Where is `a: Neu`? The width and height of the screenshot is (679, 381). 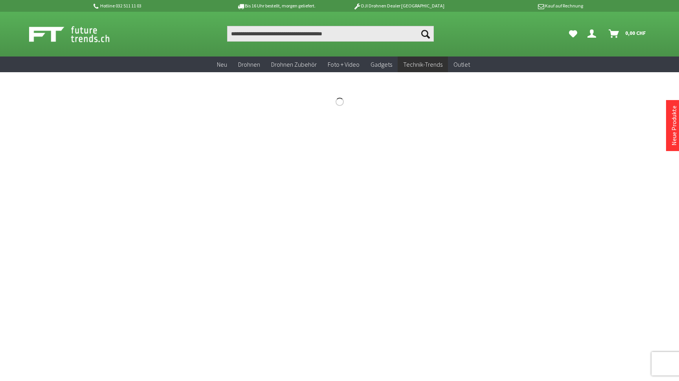 a: Neu is located at coordinates (222, 64).